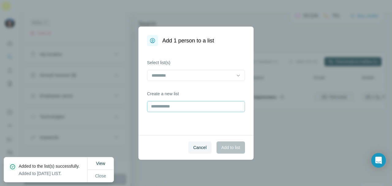  I want to click on button: Close, so click(101, 176).